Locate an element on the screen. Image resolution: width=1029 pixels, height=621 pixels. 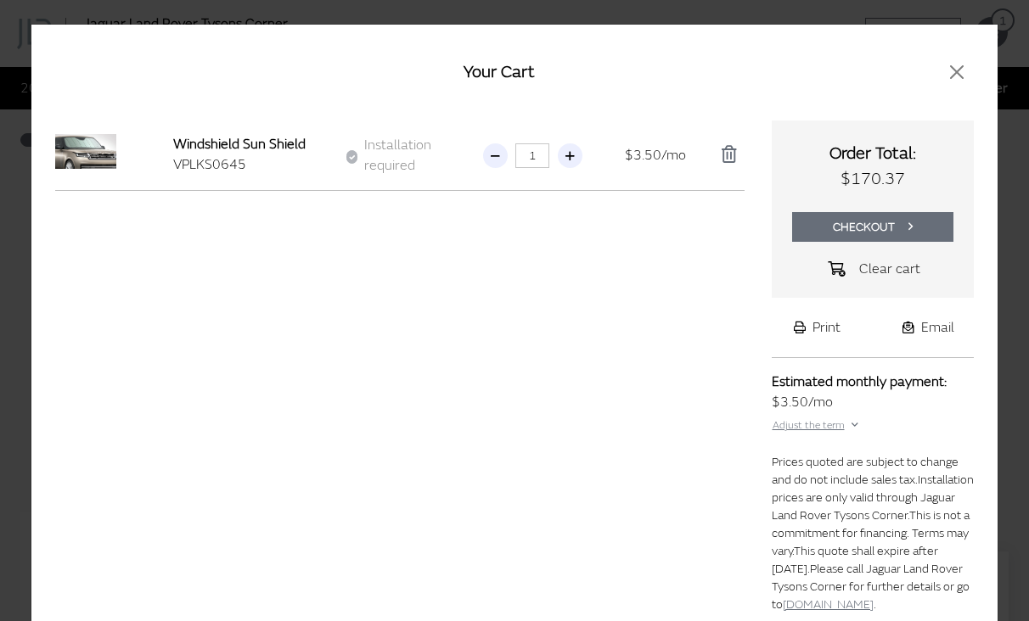
div: /mo is located at coordinates (873, 402).